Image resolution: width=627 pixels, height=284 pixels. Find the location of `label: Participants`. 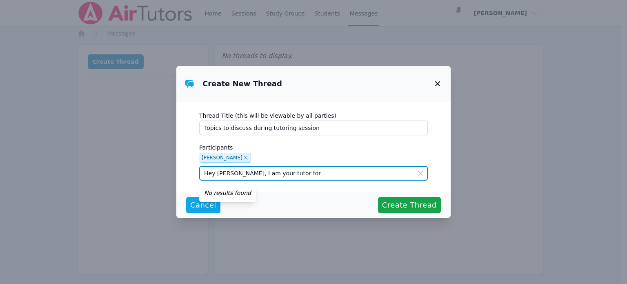

label: Participants is located at coordinates (314, 146).